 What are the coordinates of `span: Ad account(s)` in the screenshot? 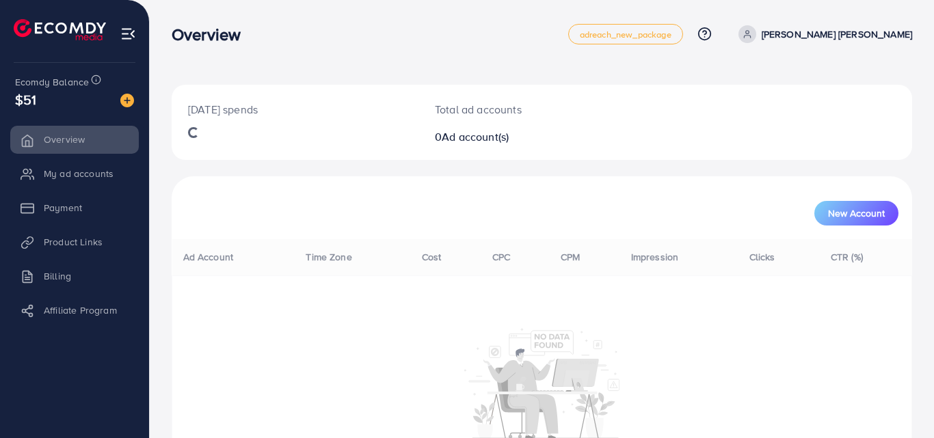 It's located at (475, 137).